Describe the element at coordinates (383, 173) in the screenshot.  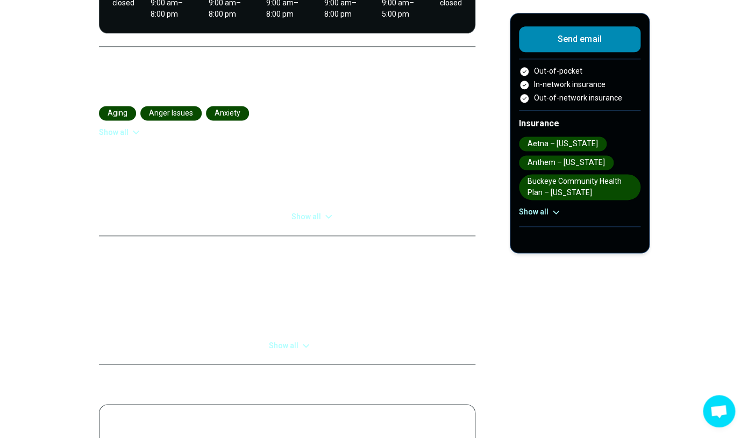
I see `li: Body positivity` at that location.